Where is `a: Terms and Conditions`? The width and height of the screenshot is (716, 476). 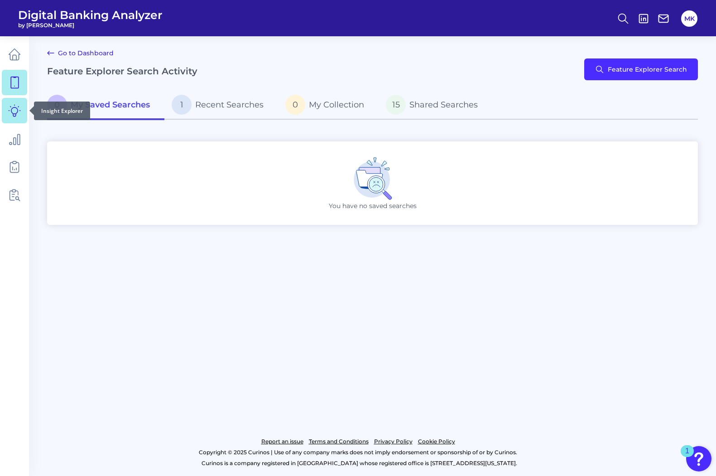
a: Terms and Conditions is located at coordinates (339, 441).